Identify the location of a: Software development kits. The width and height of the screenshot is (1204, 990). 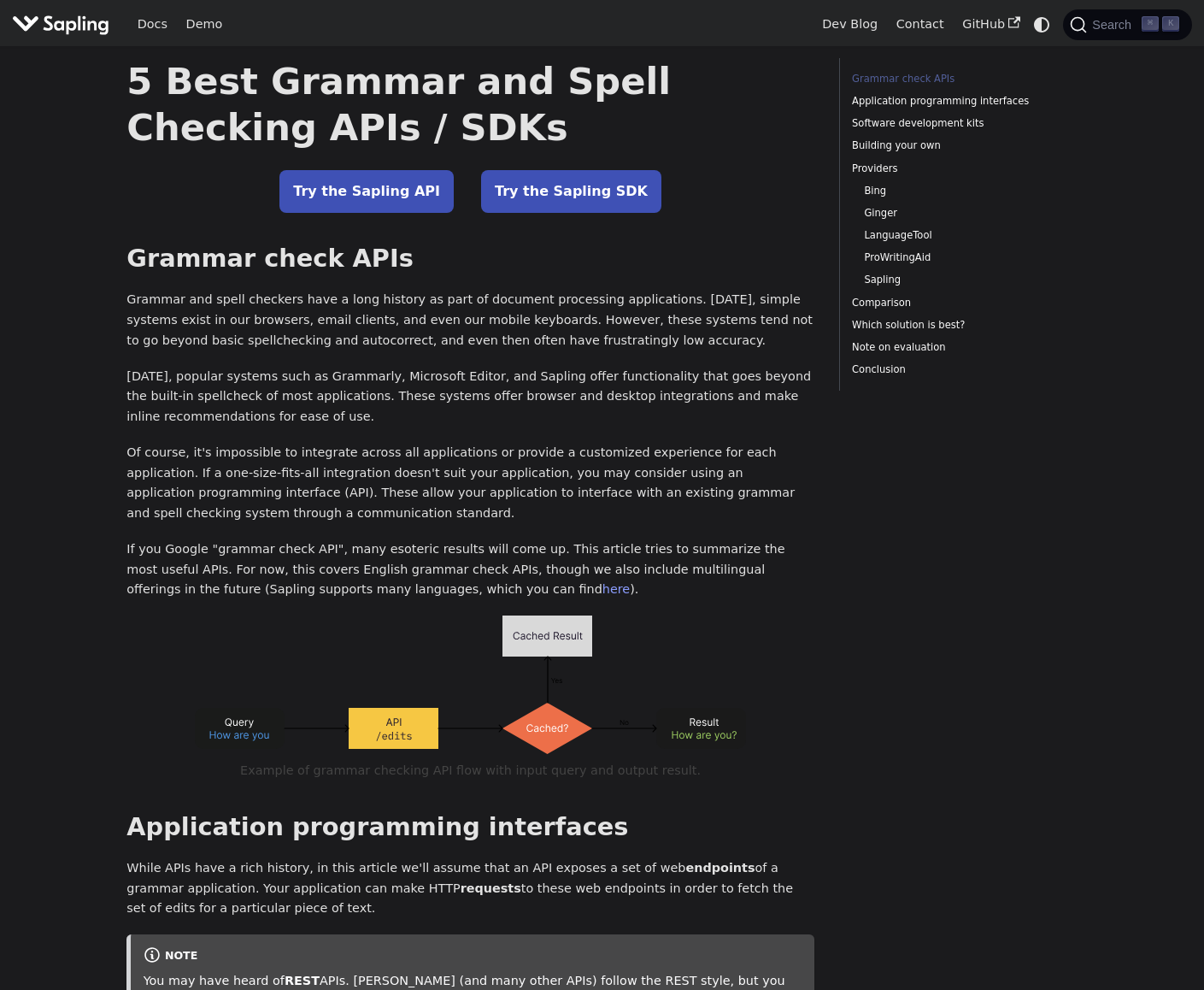
(949, 123).